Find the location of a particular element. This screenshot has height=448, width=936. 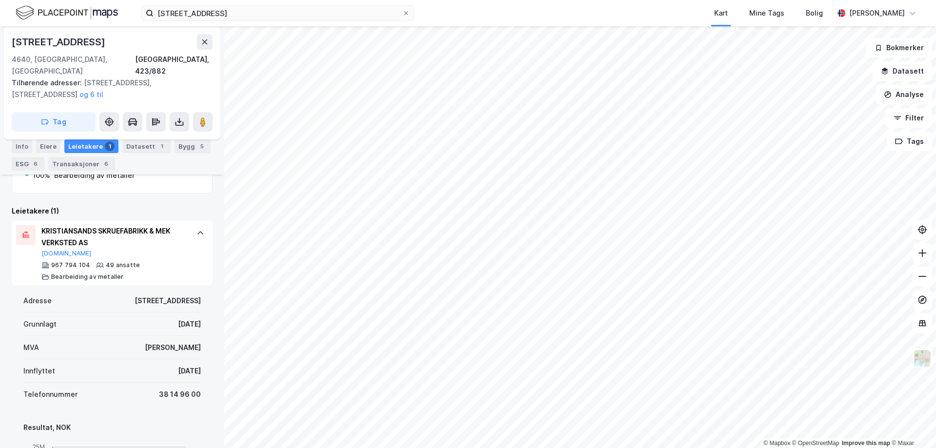

div: 100% is located at coordinates (41, 175).